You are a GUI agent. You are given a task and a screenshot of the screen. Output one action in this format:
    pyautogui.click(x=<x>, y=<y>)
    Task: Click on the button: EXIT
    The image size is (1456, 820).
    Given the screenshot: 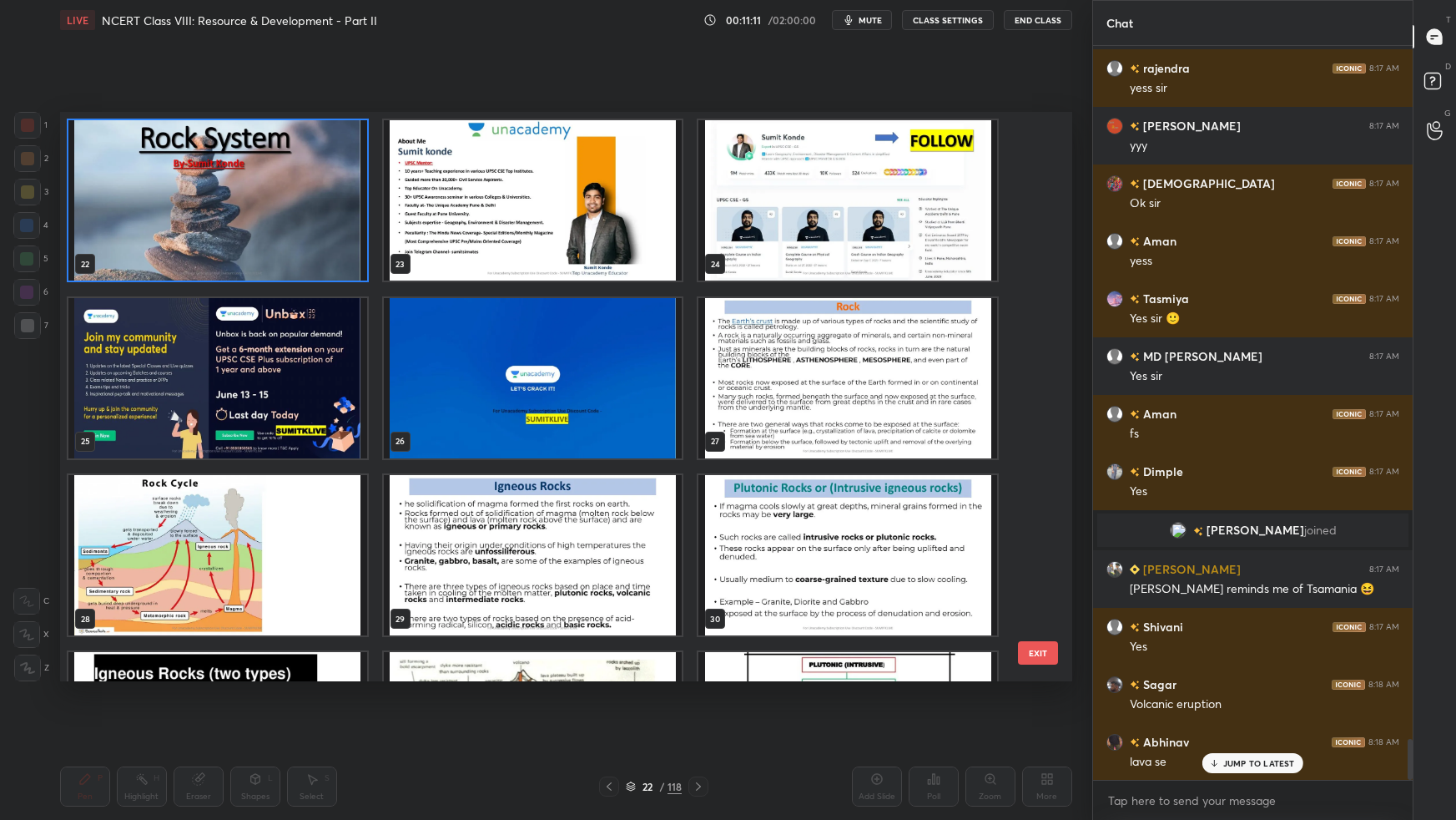 What is the action you would take?
    pyautogui.click(x=1039, y=653)
    